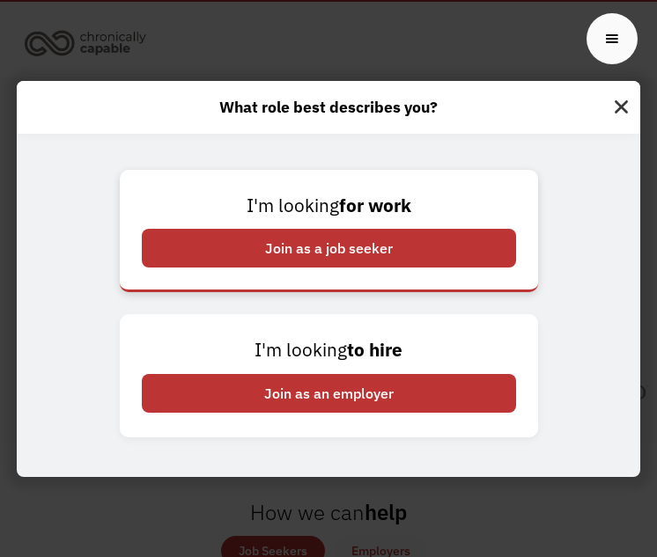  What do you see at coordinates (328, 375) in the screenshot?
I see `a: I'm lookingto hireJoin as an employer` at bounding box center [328, 375].